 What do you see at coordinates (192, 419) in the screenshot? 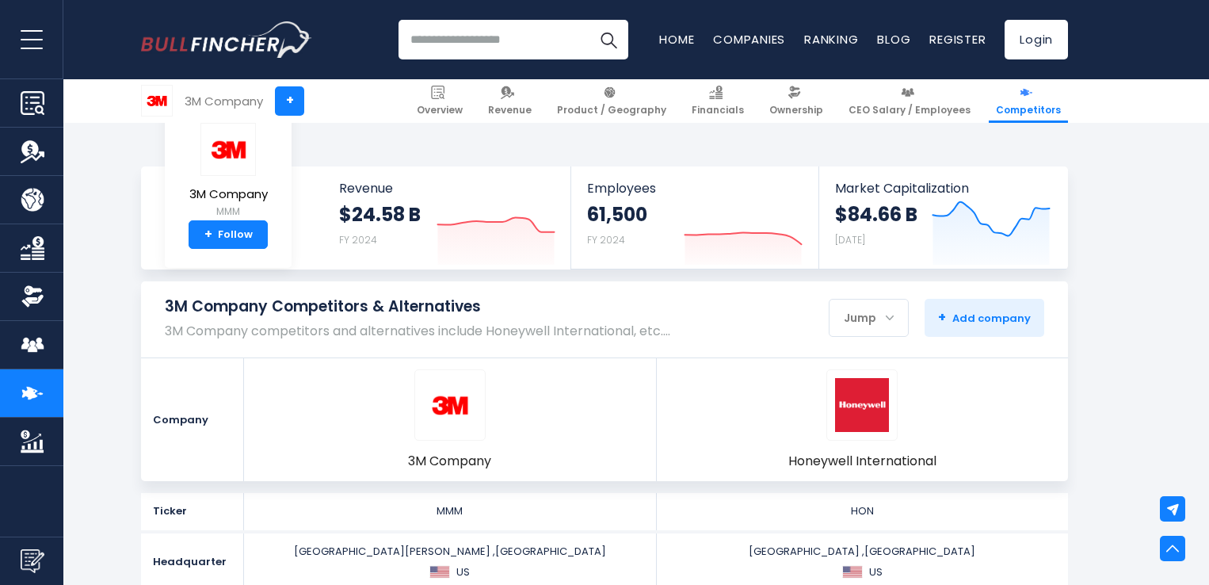
I see `div: Company` at bounding box center [192, 419].